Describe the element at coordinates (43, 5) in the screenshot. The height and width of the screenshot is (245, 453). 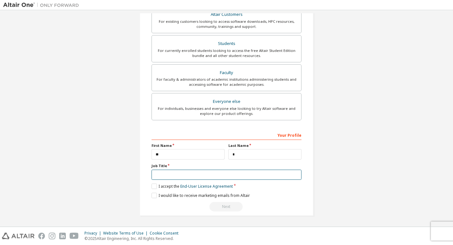
I see `img: Altair One` at that location.